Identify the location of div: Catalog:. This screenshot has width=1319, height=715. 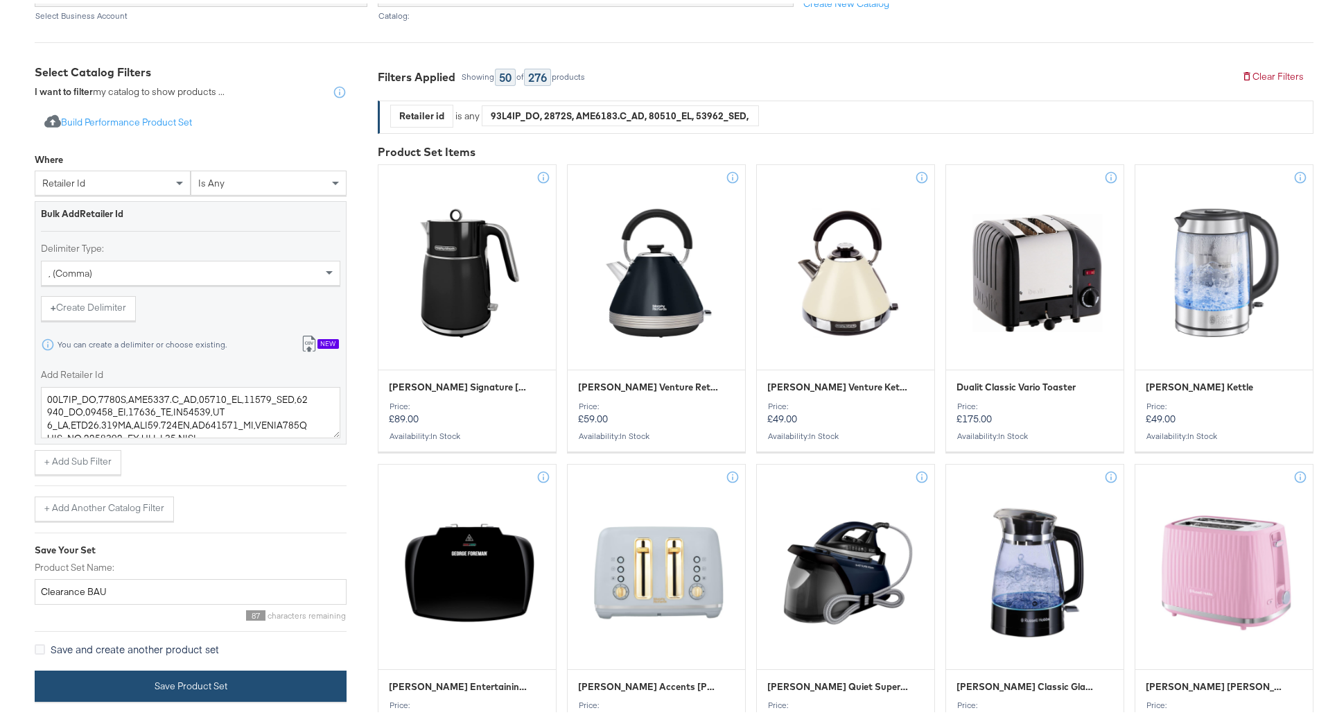
(586, 12).